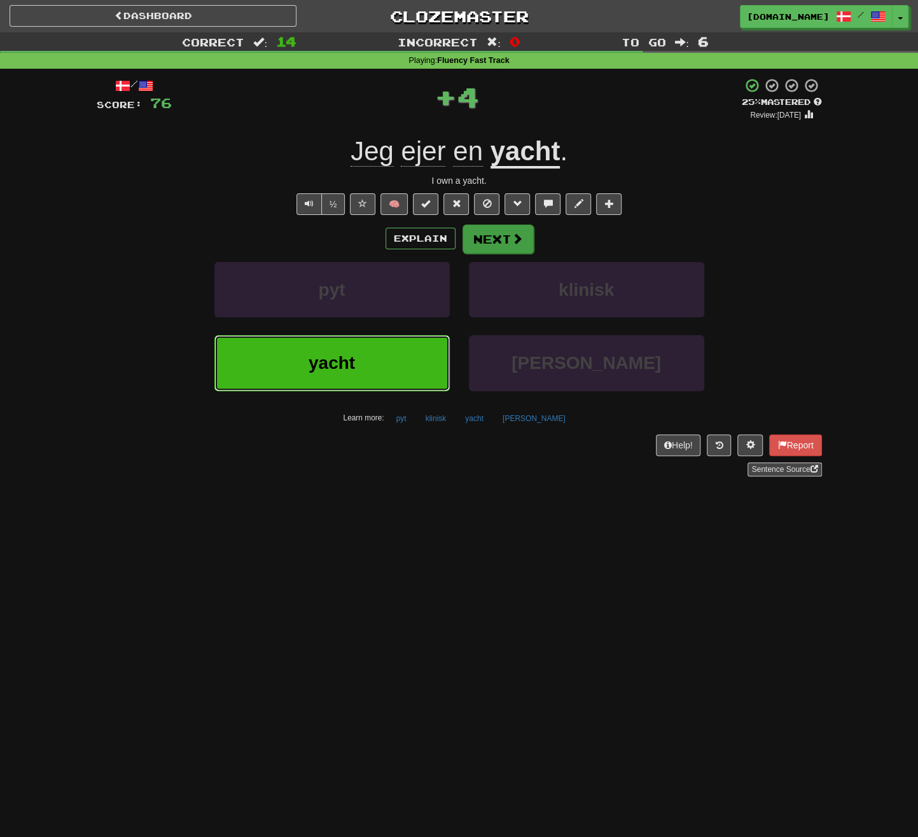  I want to click on span: 76, so click(161, 102).